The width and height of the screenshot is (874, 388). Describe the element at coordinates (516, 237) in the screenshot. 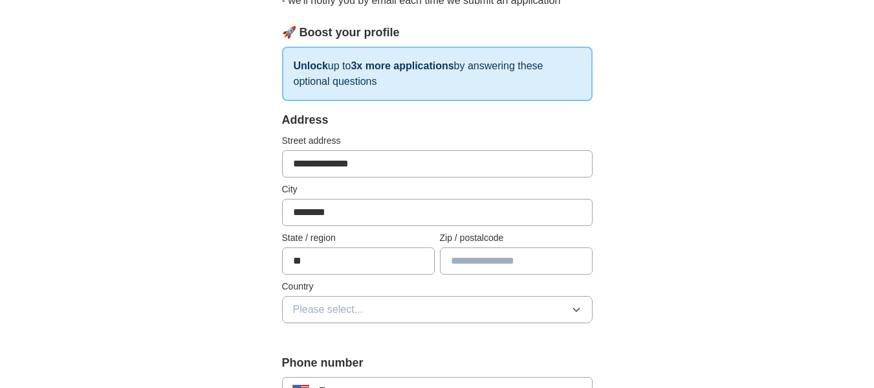

I see `label: Zip / postalcode` at that location.